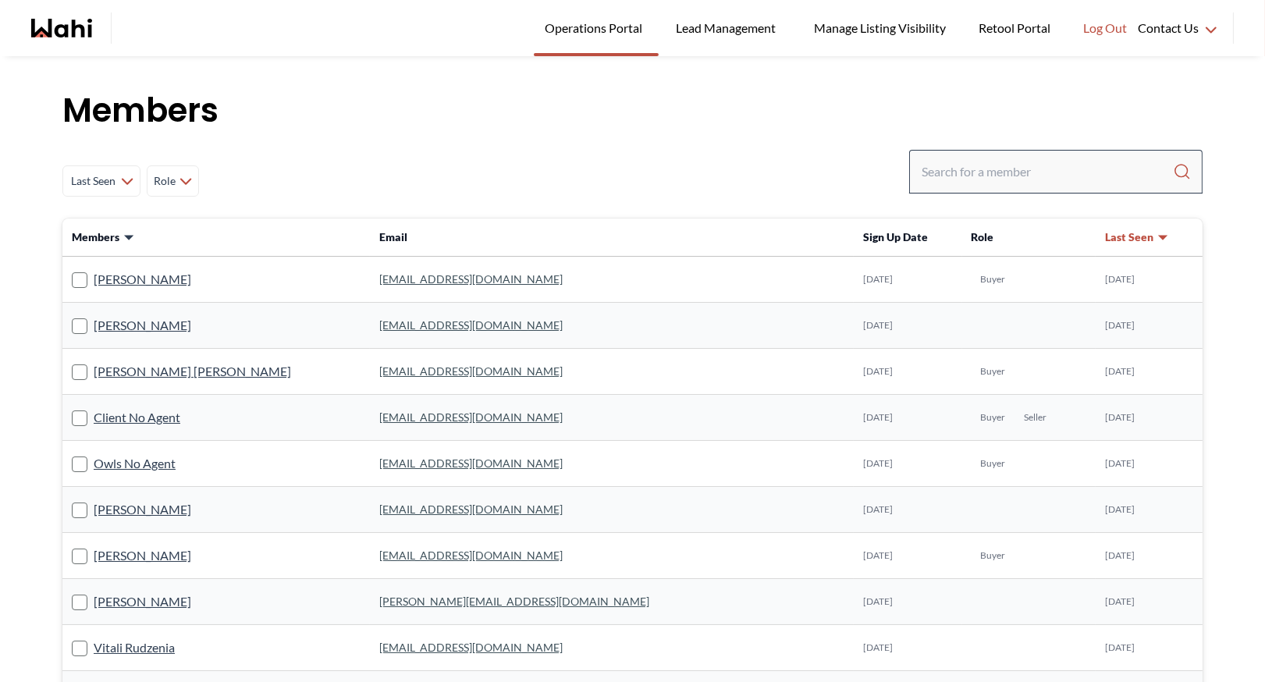 This screenshot has height=682, width=1265. Describe the element at coordinates (134, 648) in the screenshot. I see `a: Vitali Rudzenia` at that location.